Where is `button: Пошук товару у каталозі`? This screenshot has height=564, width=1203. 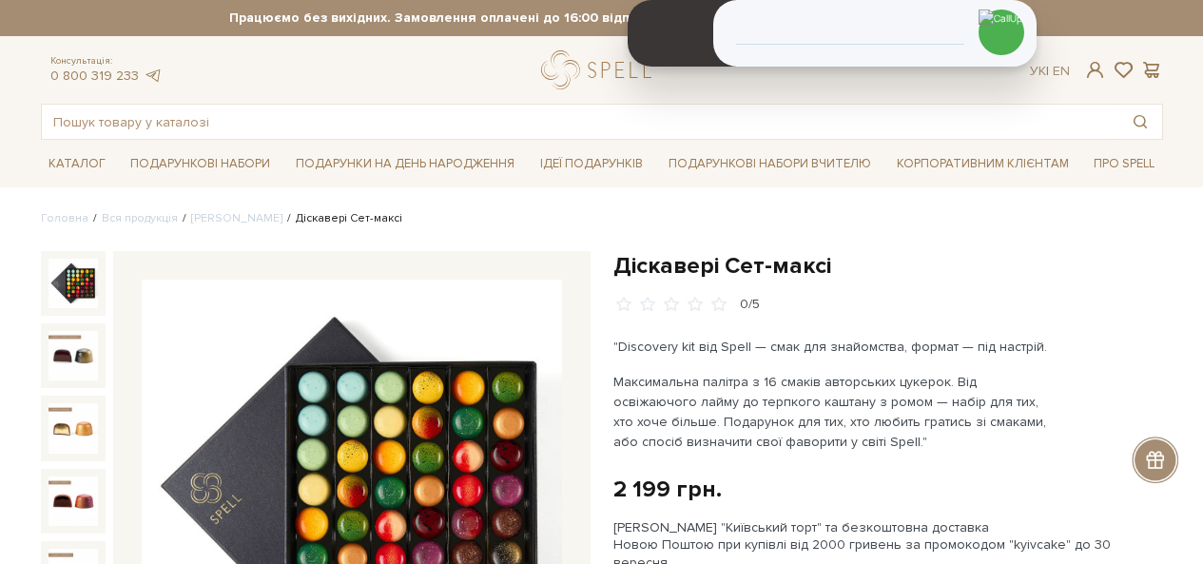 button: Пошук товару у каталозі is located at coordinates (1141, 122).